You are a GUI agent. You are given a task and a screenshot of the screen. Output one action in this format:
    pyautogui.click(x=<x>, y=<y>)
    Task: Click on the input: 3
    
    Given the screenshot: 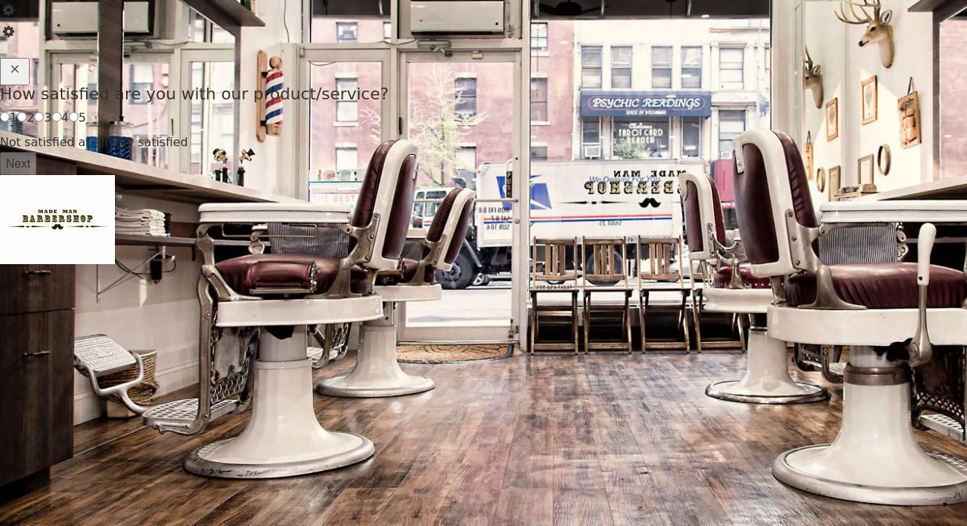 What is the action you would take?
    pyautogui.click(x=39, y=116)
    